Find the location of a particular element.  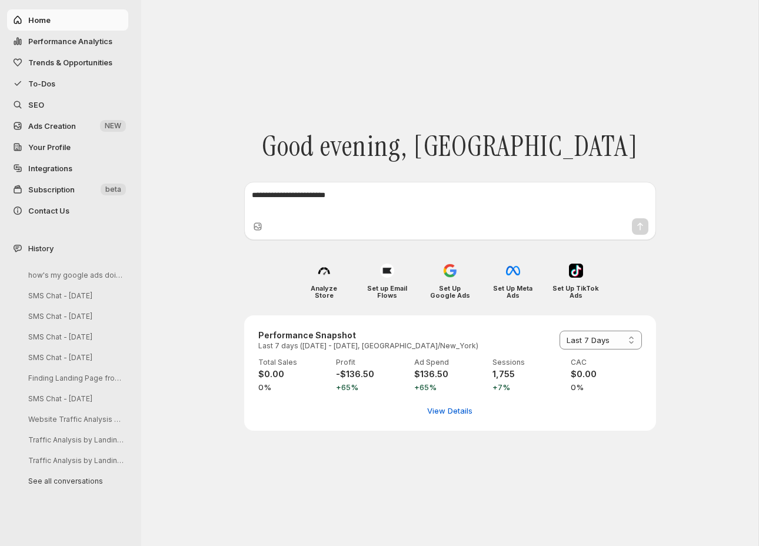

h4: -$136.50 is located at coordinates (371, 374).